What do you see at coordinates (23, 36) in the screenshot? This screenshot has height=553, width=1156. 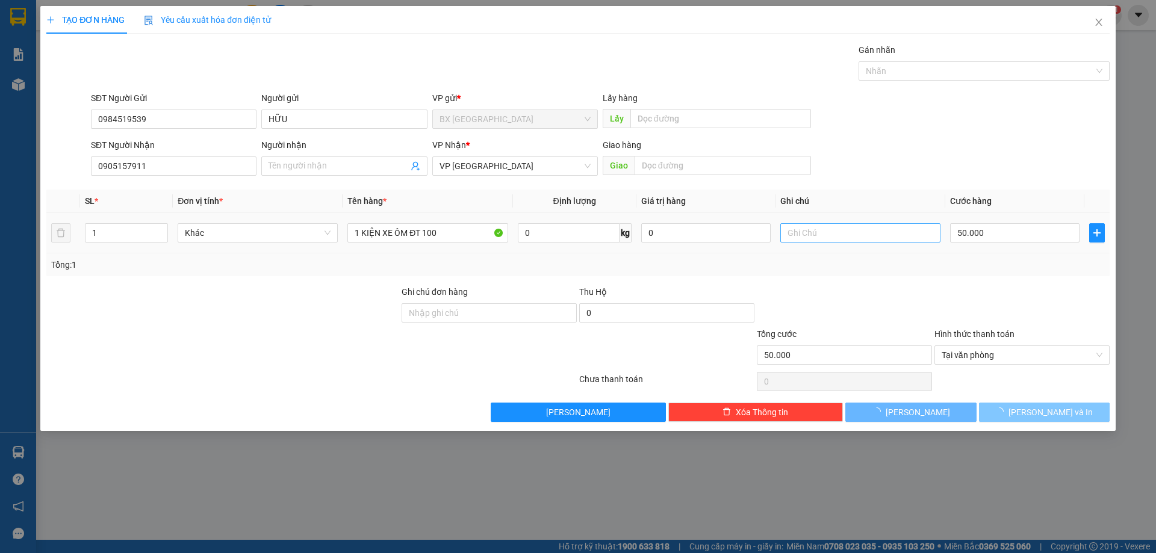 I see `img: logo` at bounding box center [23, 36].